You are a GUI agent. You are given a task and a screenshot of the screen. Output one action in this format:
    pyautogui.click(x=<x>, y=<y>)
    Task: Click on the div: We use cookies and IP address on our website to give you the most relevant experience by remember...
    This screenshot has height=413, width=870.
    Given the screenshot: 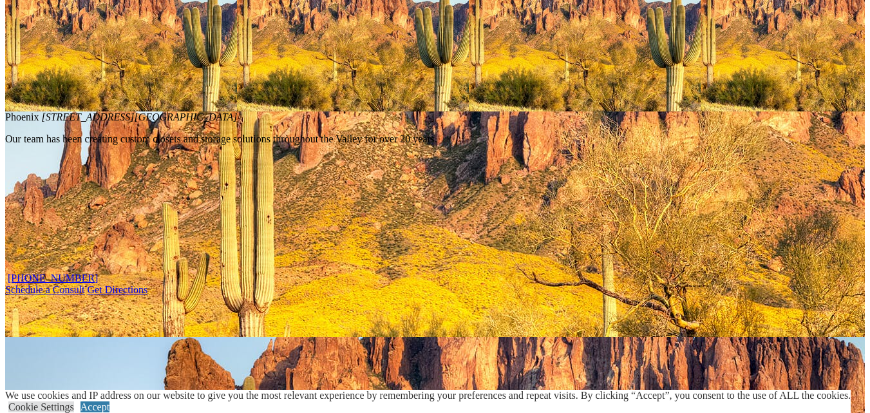 What is the action you would take?
    pyautogui.click(x=427, y=395)
    